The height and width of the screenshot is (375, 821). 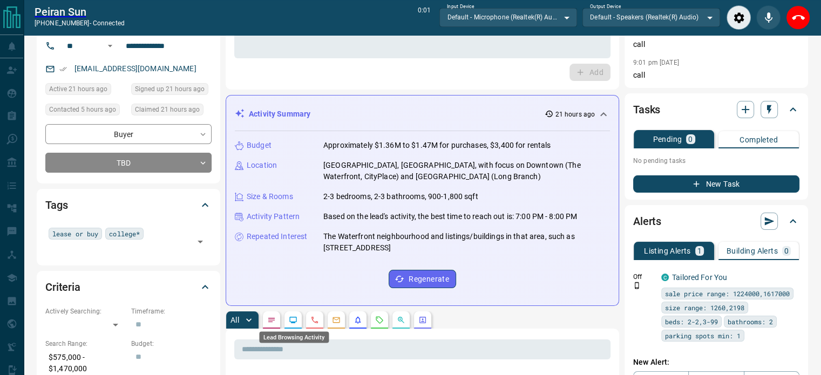 What do you see at coordinates (716, 184) in the screenshot?
I see `button: New Task` at bounding box center [716, 184].